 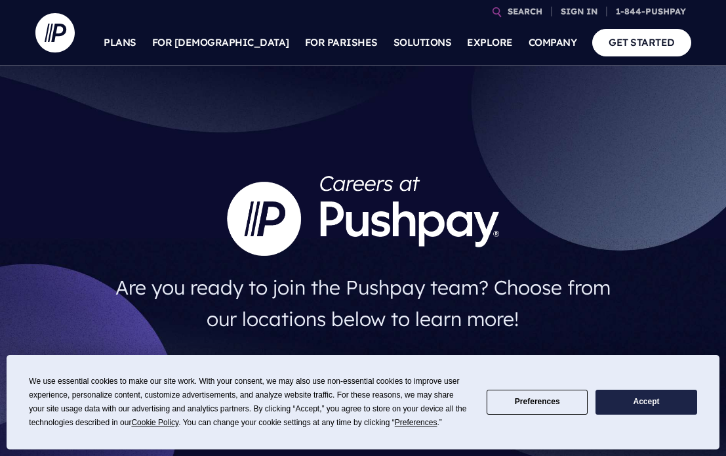 What do you see at coordinates (537, 402) in the screenshot?
I see `button: Preferences` at bounding box center [537, 402].